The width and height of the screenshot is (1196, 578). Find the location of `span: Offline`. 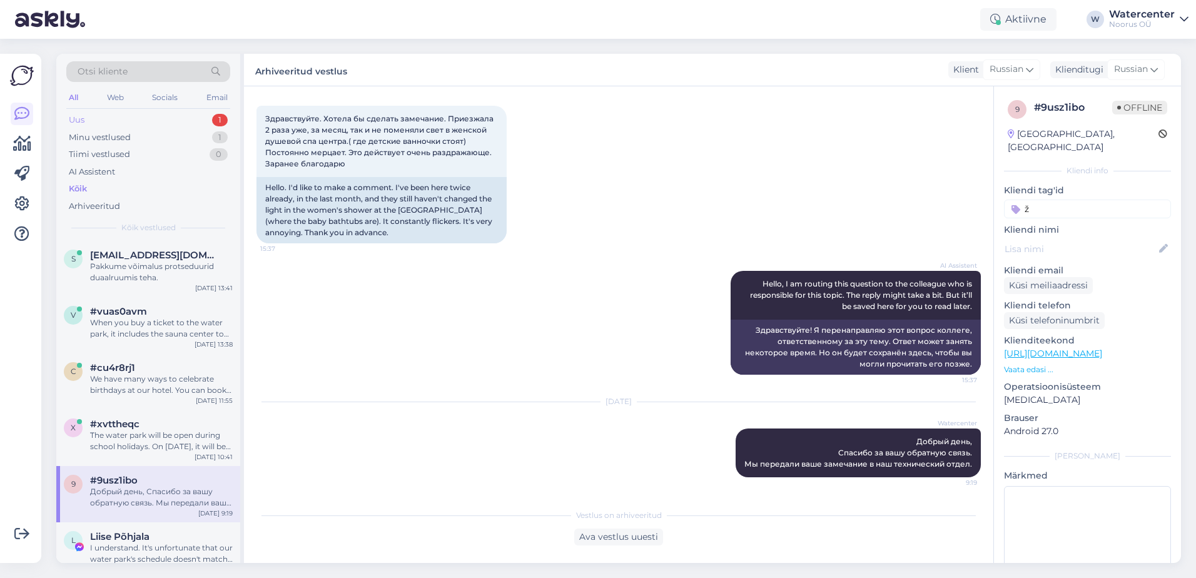

span: Offline is located at coordinates (1140, 108).